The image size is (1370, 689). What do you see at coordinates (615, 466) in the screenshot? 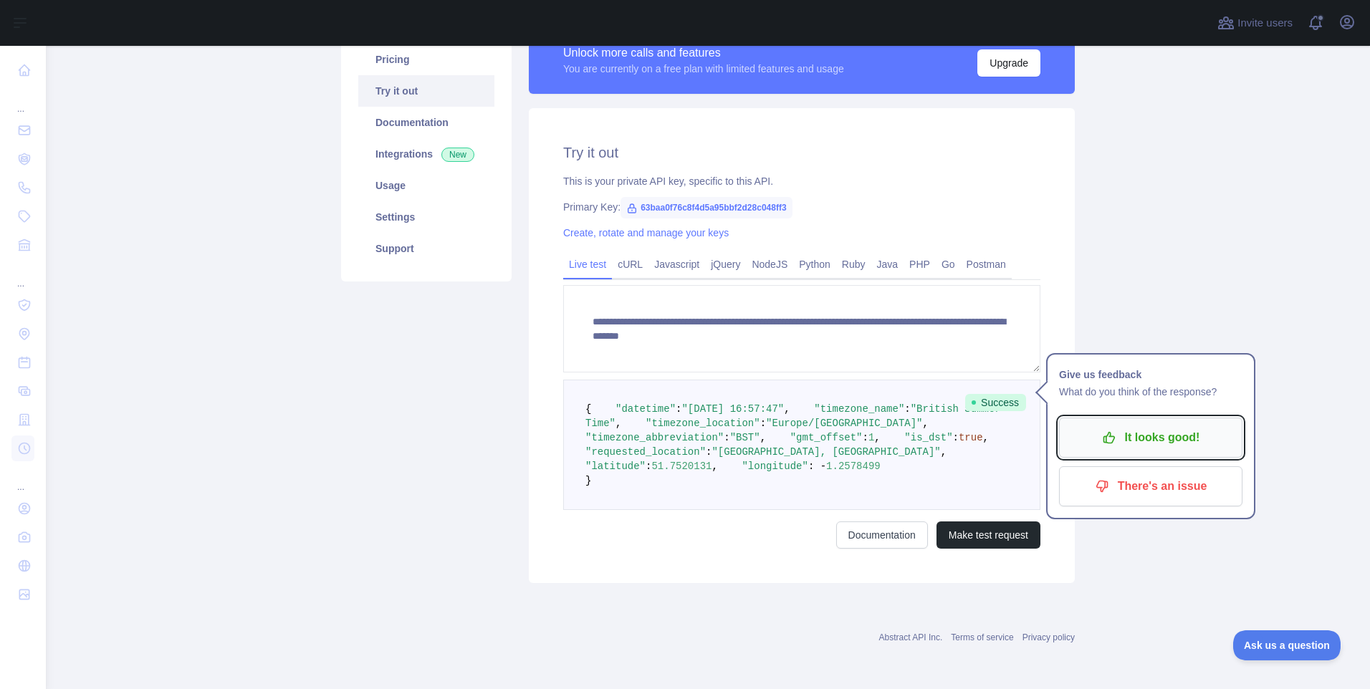
I see `span: "latitude"` at bounding box center [615, 466].